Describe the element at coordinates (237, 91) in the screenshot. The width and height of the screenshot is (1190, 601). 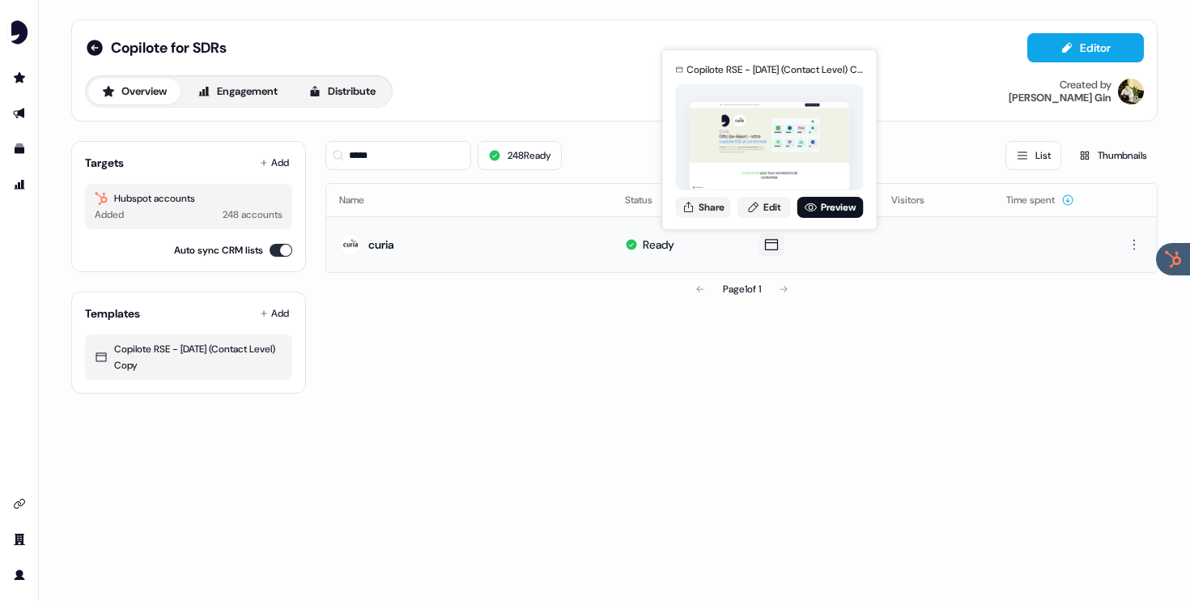
I see `button: Engagement` at that location.